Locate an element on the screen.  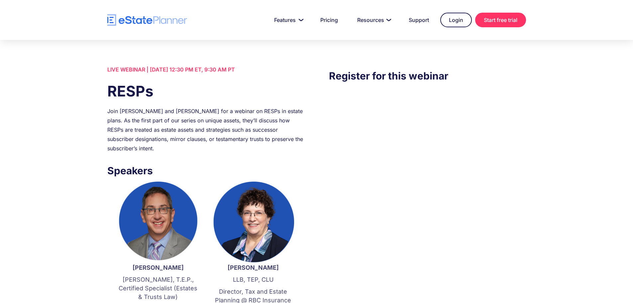
a: Start free trial is located at coordinates (500, 20).